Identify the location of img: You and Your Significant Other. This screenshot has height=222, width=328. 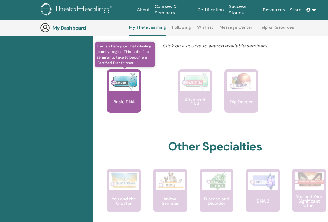
(309, 179).